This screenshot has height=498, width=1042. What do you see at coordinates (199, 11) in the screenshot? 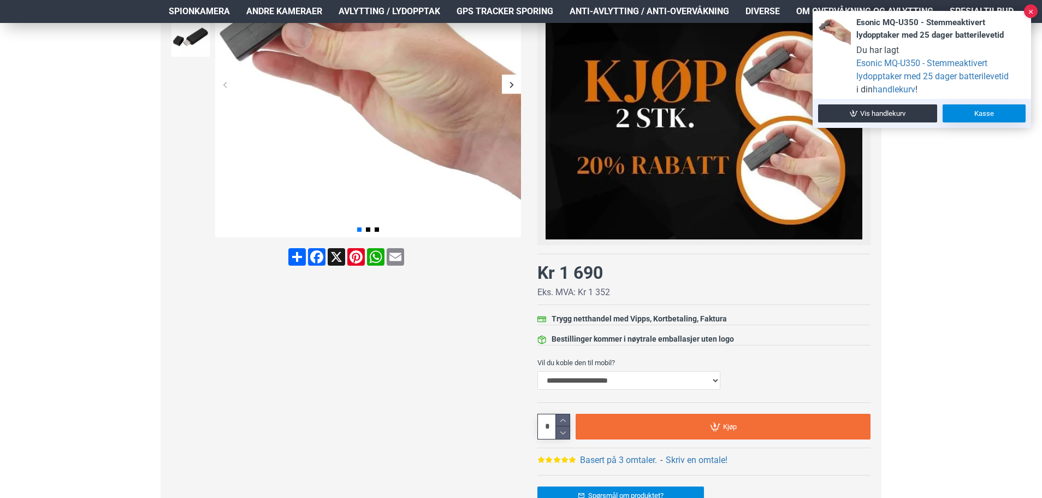
I see `span: Spionkamera` at bounding box center [199, 11].